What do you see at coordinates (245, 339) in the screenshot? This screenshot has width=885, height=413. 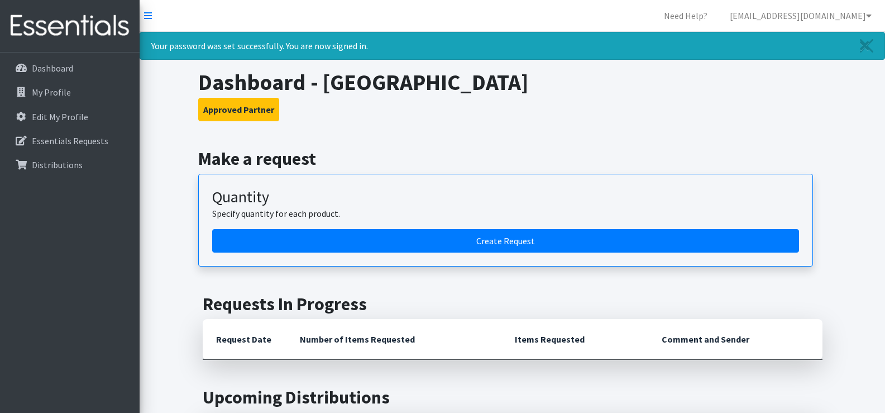 I see `th: Request Date` at bounding box center [245, 339].